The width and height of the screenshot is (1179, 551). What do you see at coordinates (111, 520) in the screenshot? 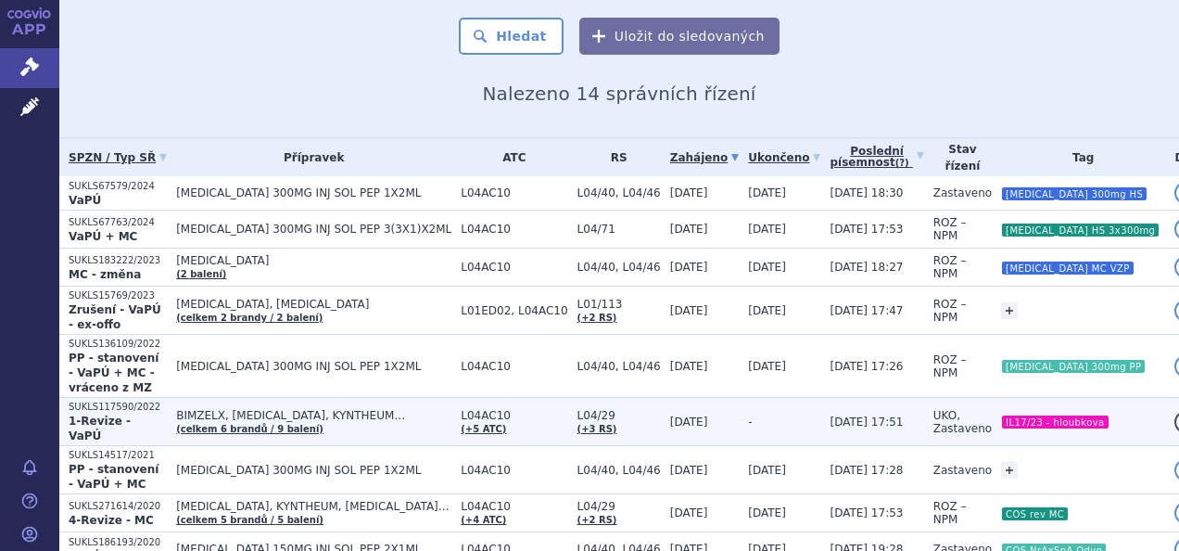
I see `strong: 4-Revize - MC` at bounding box center [111, 520].